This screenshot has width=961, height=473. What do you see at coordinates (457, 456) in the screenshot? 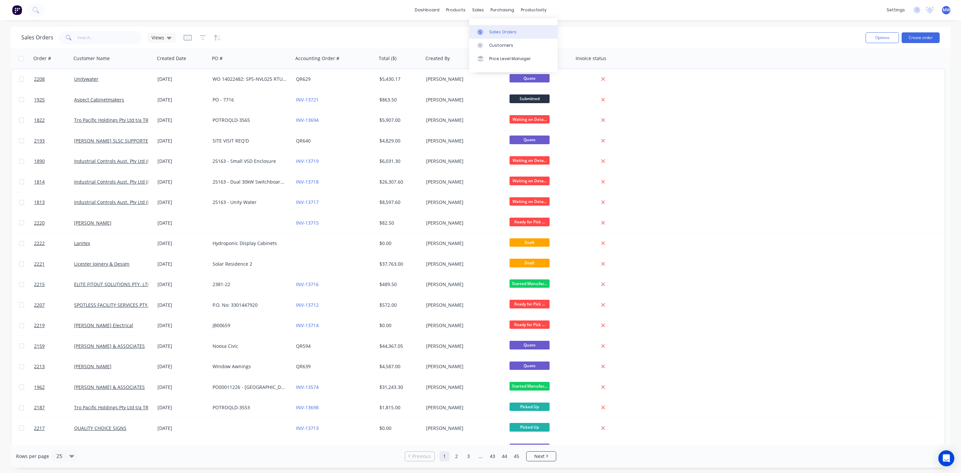
I see `a: Page 2` at bounding box center [457, 456].